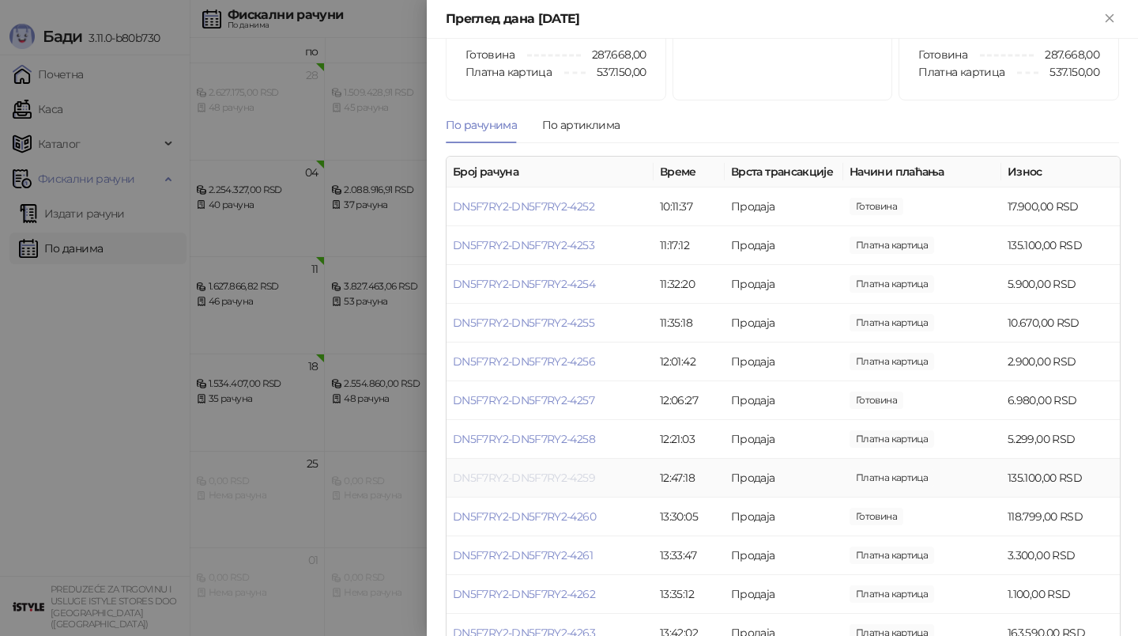  What do you see at coordinates (689, 245) in the screenshot?
I see `td: 11:17:12` at bounding box center [689, 245].